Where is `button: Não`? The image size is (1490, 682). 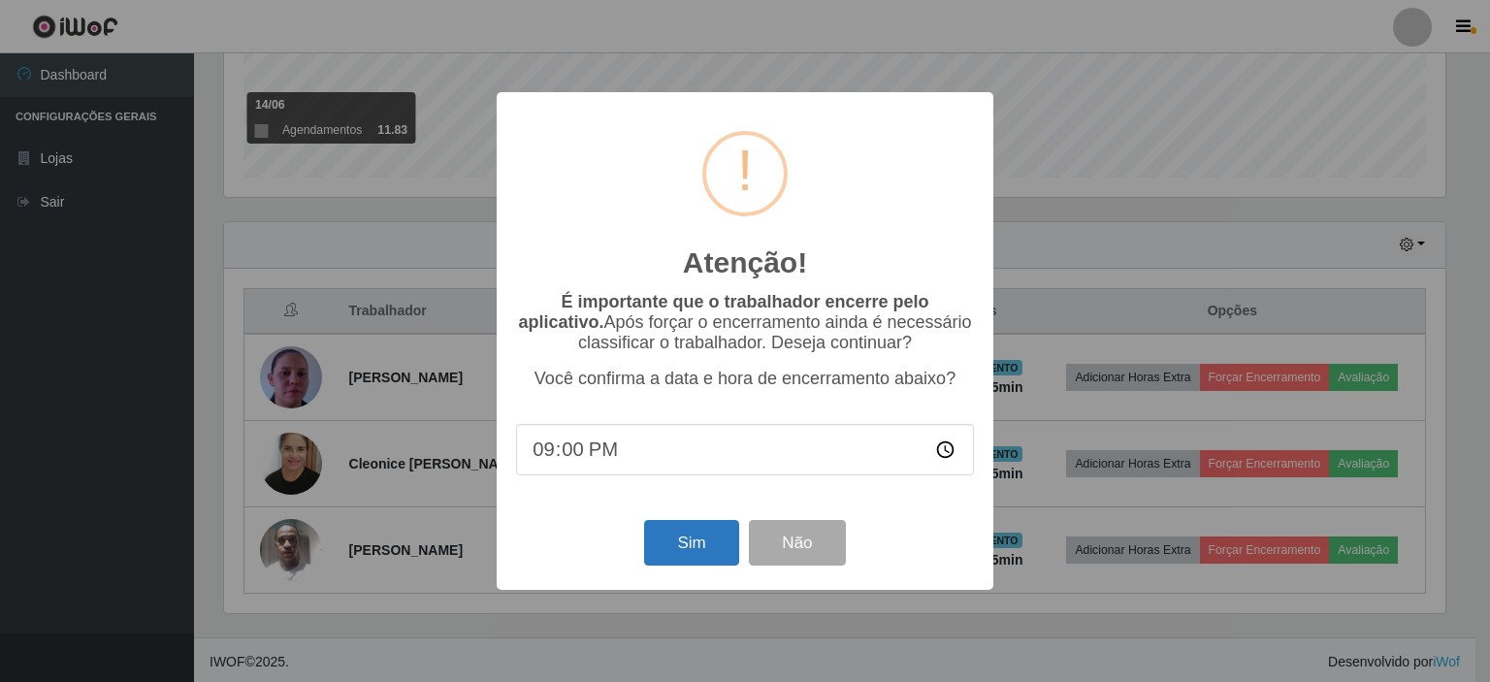 button: Não is located at coordinates (796, 542).